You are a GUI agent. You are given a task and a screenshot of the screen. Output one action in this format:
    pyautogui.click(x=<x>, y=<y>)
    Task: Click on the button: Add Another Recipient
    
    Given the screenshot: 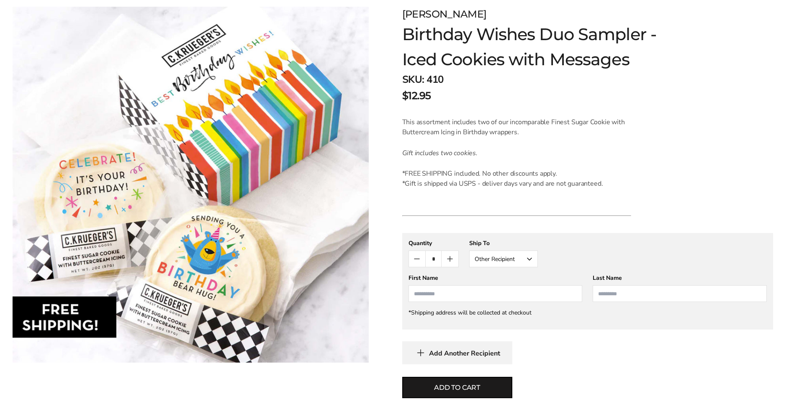 What is the action you would take?
    pyautogui.click(x=457, y=353)
    